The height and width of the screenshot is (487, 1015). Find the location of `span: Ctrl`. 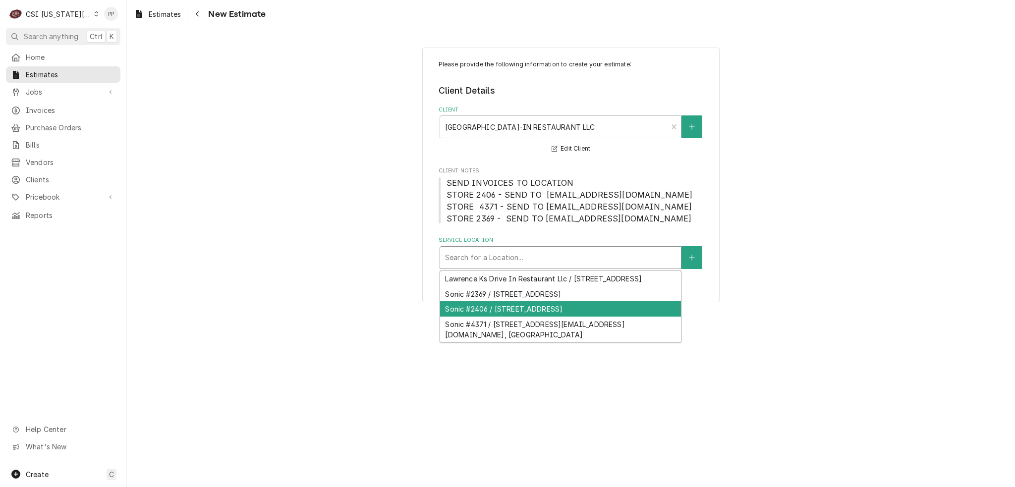

span: Ctrl is located at coordinates (96, 36).